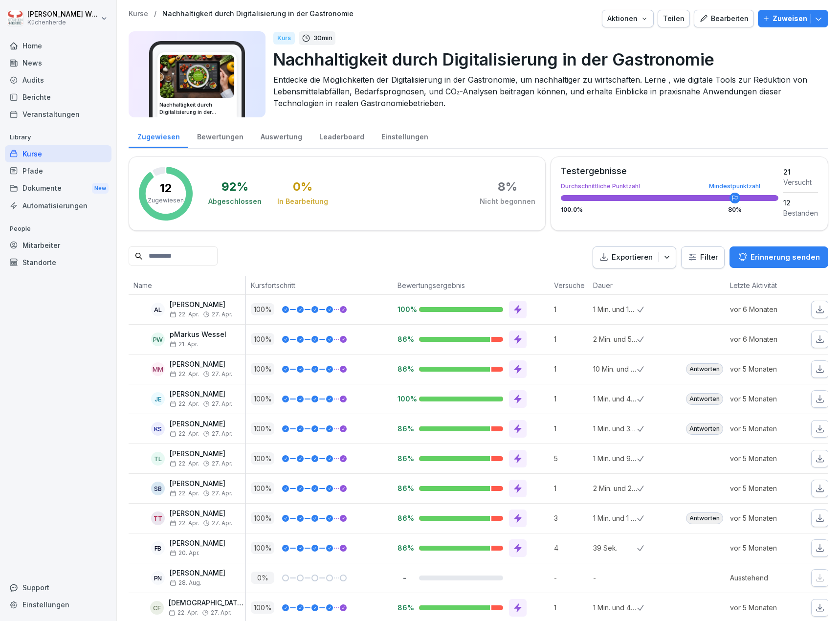 The height and width of the screenshot is (621, 840). I want to click on span: 20. Apr., so click(184, 553).